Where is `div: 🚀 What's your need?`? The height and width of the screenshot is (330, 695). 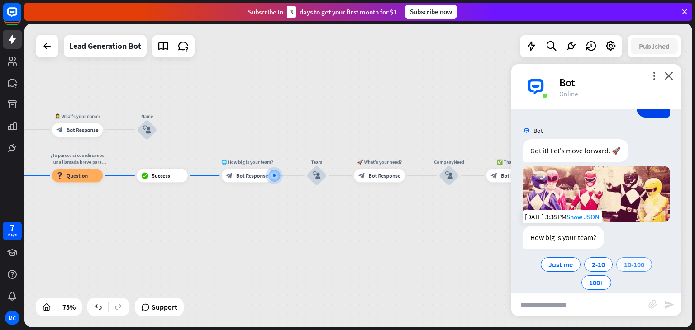 div: 🚀 What's your need? is located at coordinates (379, 162).